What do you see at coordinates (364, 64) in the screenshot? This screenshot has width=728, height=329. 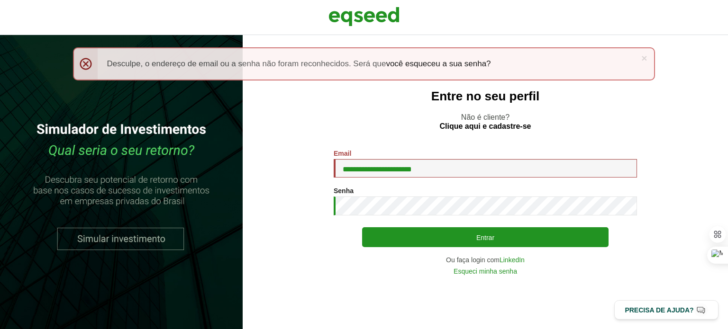 I see `div: Desculpe, o endereço de email ou a senha não foram reconhecidos. Será que` at bounding box center [364, 64].